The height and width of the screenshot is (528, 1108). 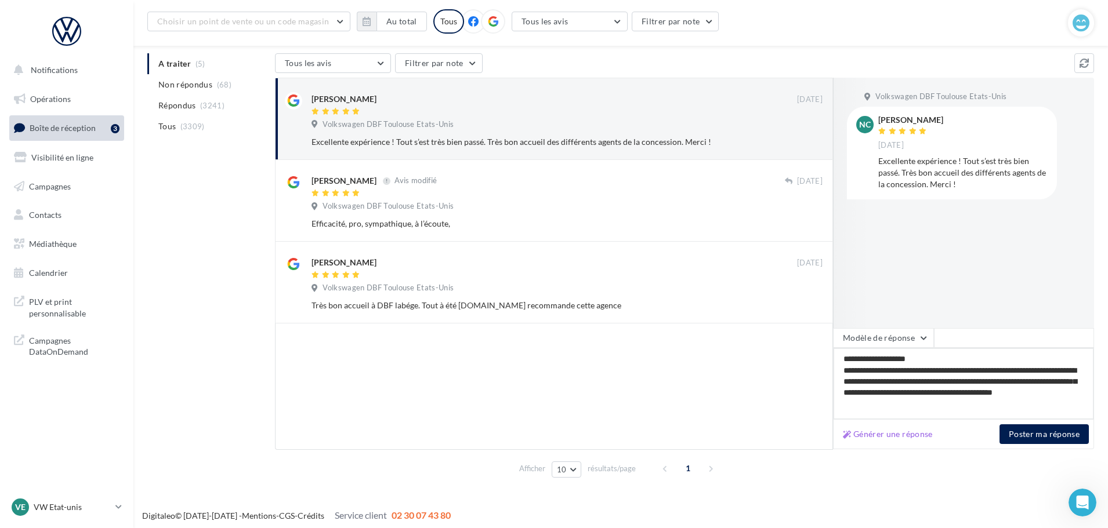 What do you see at coordinates (865, 125) in the screenshot?
I see `span: nc` at bounding box center [865, 125].